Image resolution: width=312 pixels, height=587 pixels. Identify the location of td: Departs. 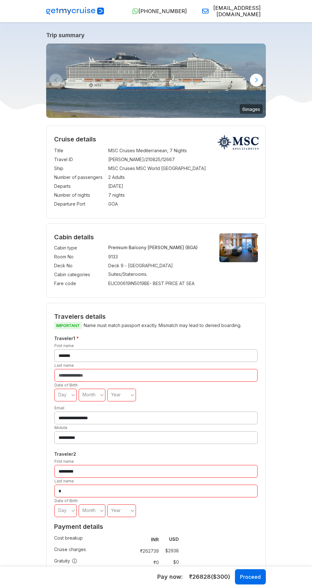
(79, 186).